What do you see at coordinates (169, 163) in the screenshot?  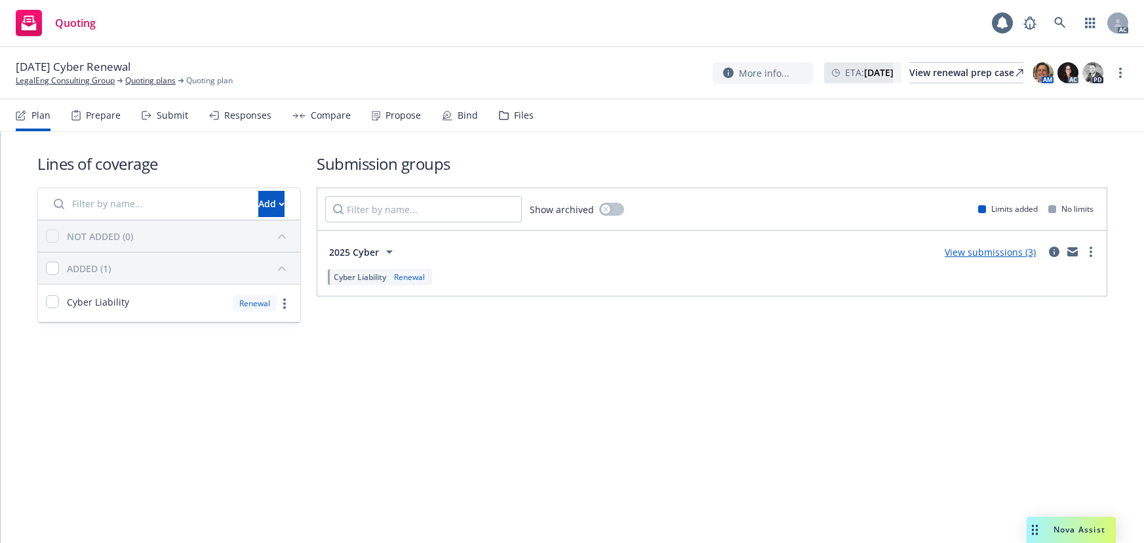 I see `h1: Lines of coverage` at bounding box center [169, 163].